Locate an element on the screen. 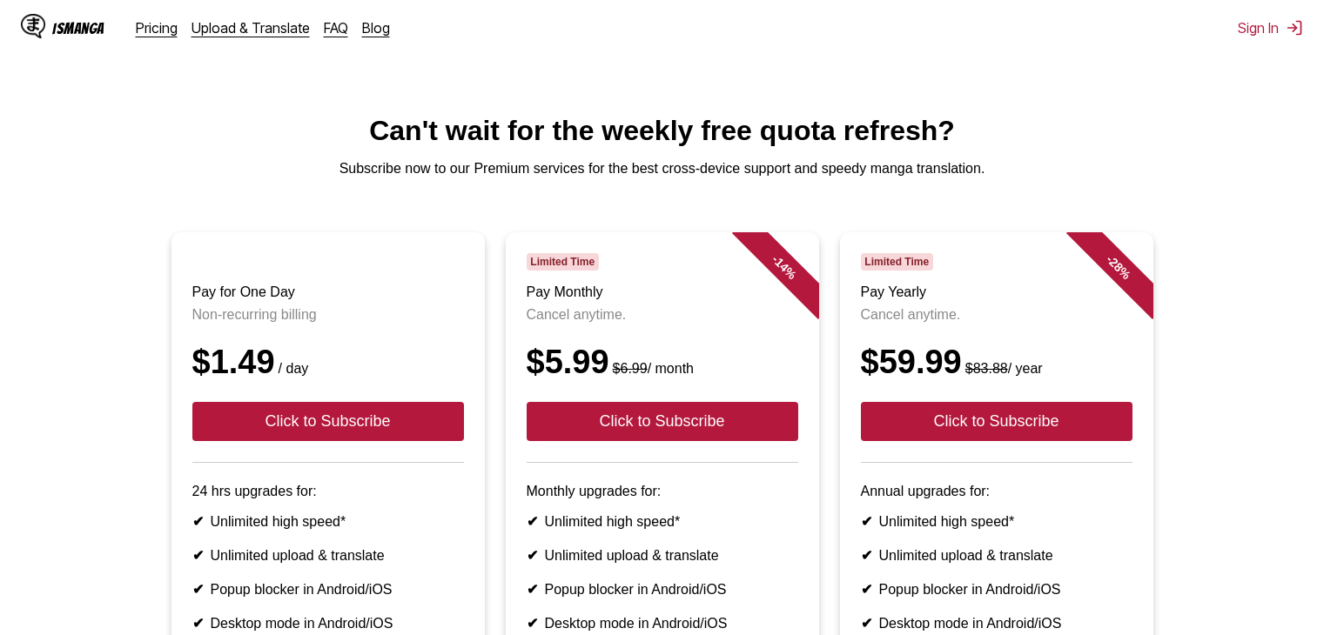 This screenshot has width=1324, height=635. div: - 14 % is located at coordinates (783, 267).